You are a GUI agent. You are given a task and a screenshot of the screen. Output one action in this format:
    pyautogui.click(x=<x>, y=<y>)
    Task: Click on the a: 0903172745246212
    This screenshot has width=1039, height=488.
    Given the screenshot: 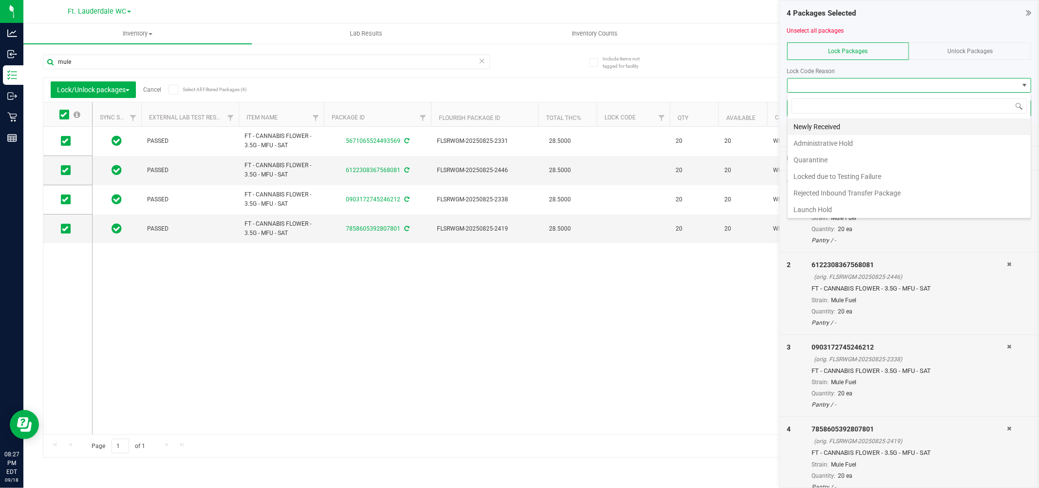 What is the action you would take?
    pyautogui.click(x=373, y=199)
    